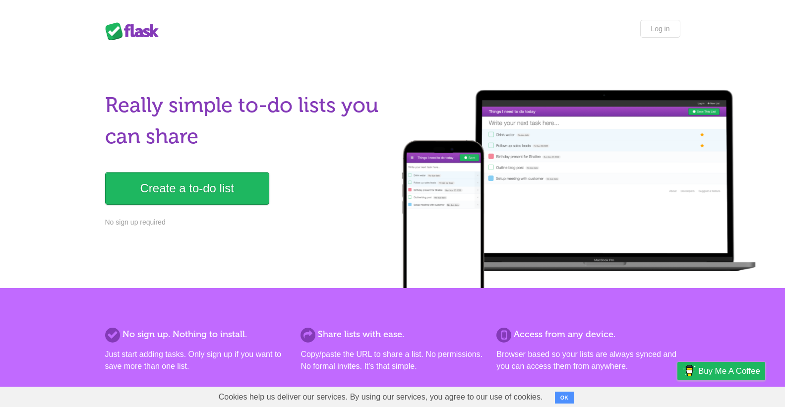  Describe the element at coordinates (135, 31) in the screenshot. I see `div: Flask Lists` at that location.